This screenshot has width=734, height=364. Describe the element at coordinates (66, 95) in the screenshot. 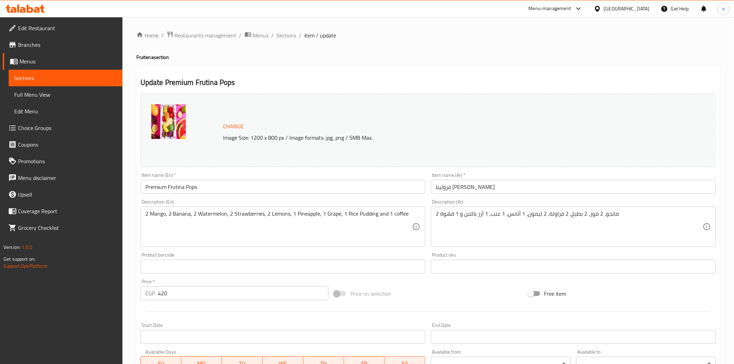

I see `span: Full Menu View` at that location.